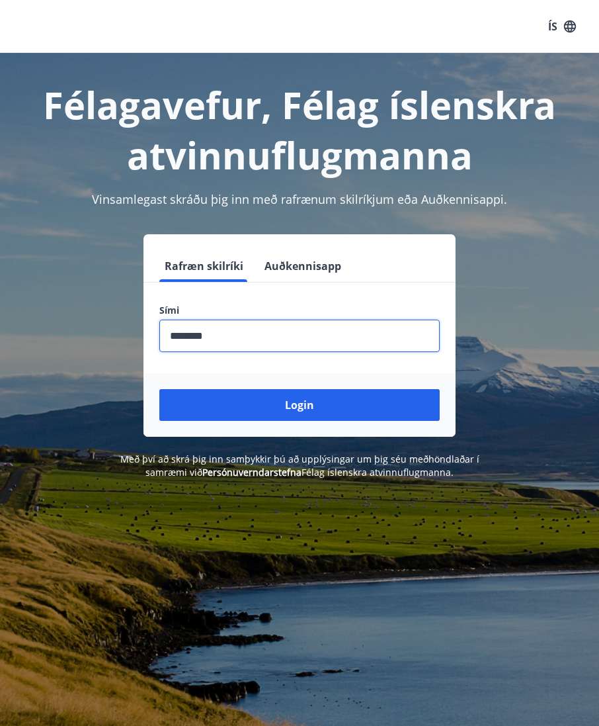 Image resolution: width=599 pixels, height=726 pixels. Describe the element at coordinates (303, 266) in the screenshot. I see `button: Auðkennisapp` at that location.